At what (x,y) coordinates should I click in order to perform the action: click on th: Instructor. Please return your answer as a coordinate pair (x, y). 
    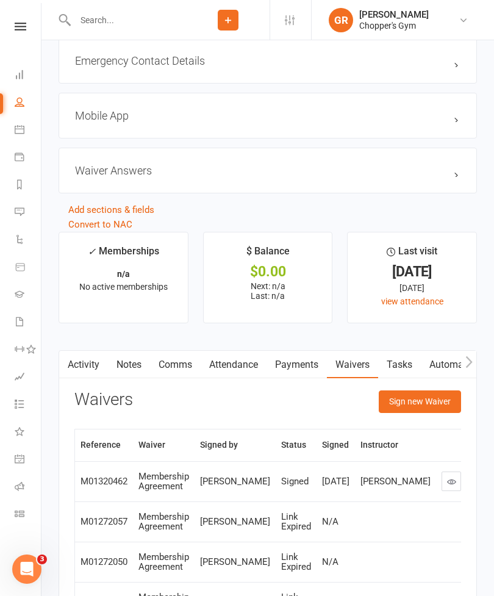
    Looking at the image, I should click on (395, 444).